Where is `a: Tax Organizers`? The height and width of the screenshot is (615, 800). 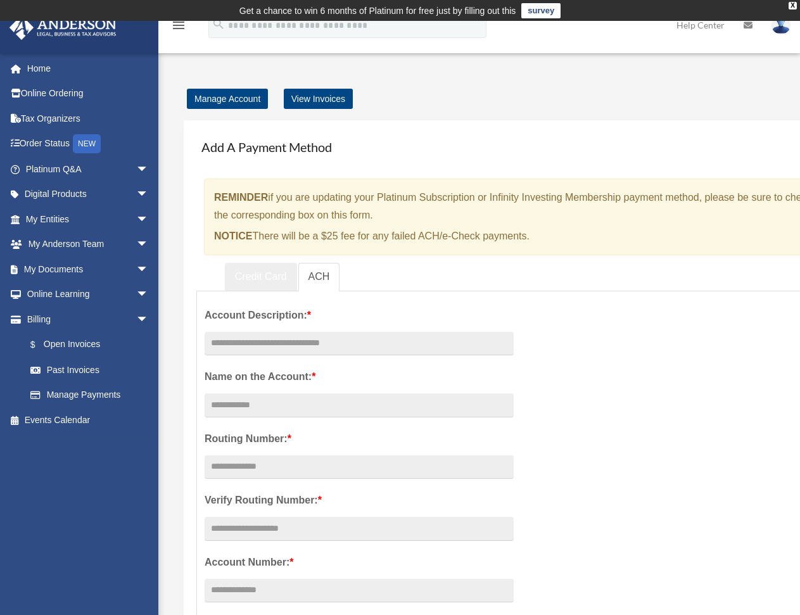 a: Tax Organizers is located at coordinates (88, 118).